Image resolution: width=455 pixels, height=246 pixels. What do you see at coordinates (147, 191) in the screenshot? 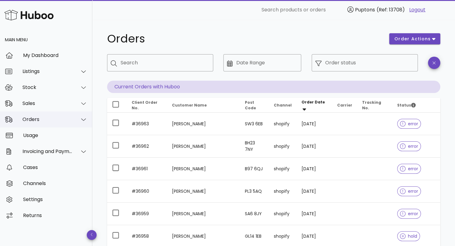
I see `td: #36960` at bounding box center [147, 191].